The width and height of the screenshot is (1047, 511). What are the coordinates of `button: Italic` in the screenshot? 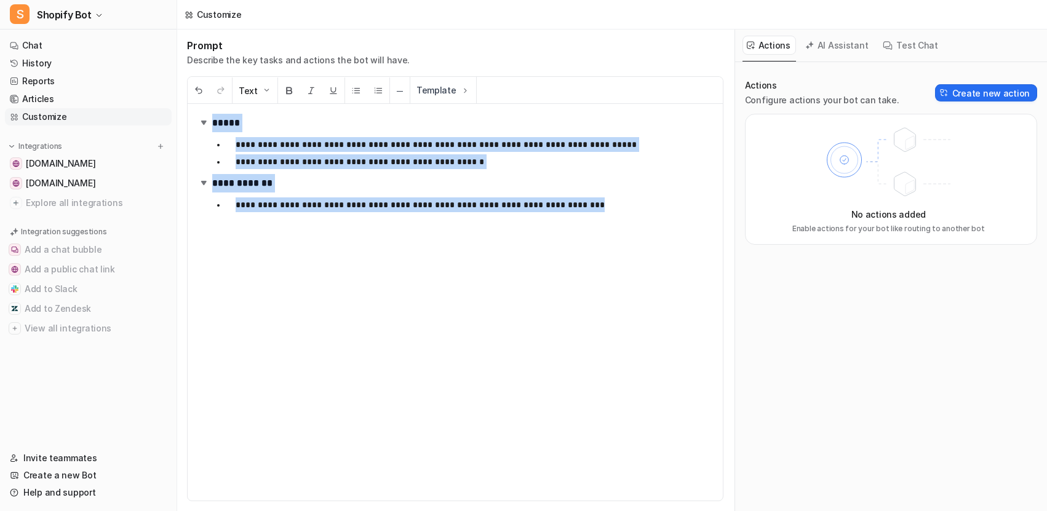 It's located at (311, 90).